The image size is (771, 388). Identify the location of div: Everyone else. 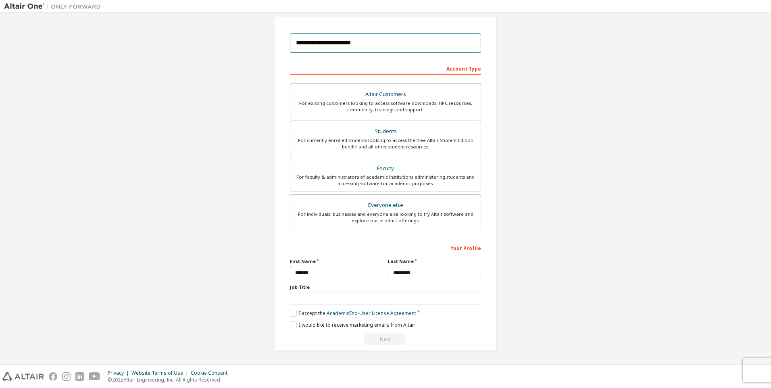
(385, 205).